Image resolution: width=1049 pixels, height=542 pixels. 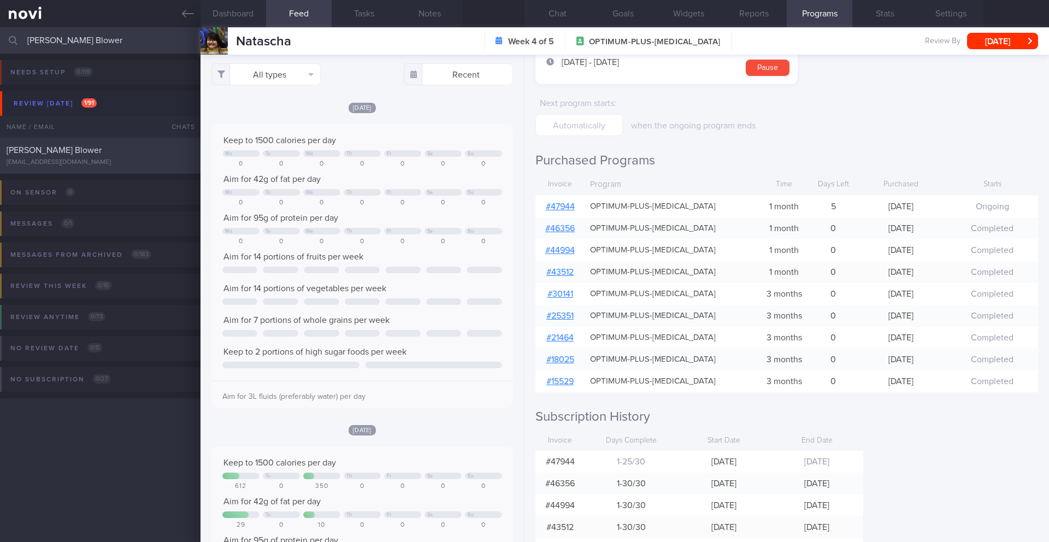 What do you see at coordinates (51, 72) in the screenshot?
I see `div: Needs setup` at bounding box center [51, 72].